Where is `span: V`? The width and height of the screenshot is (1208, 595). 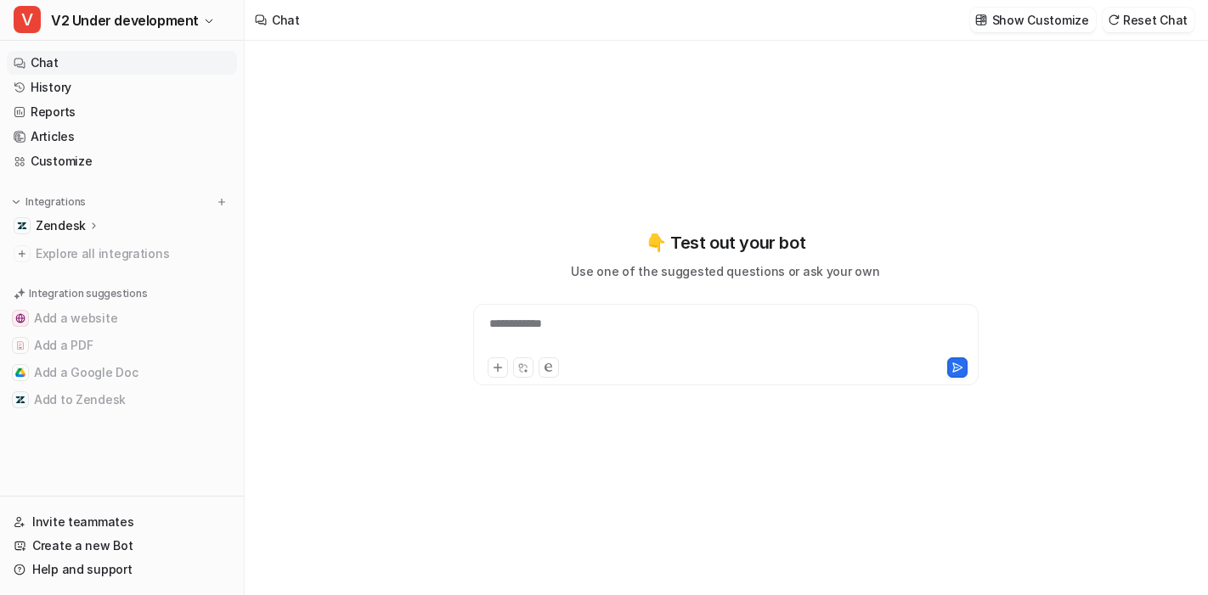
span: V is located at coordinates (27, 20).